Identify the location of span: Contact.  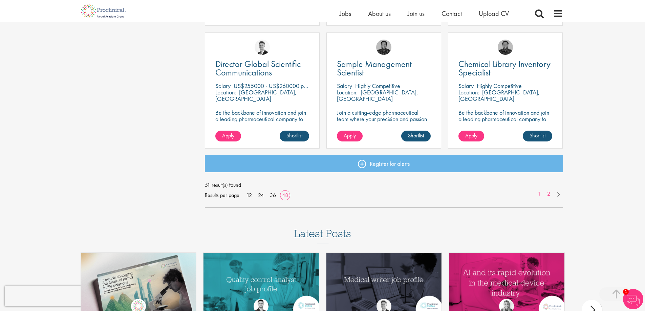
(451, 14).